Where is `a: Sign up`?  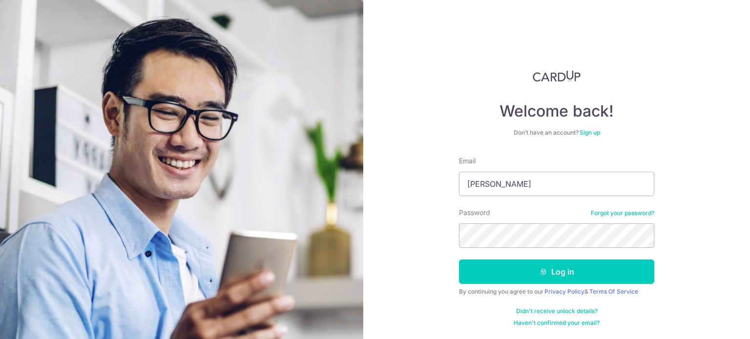 a: Sign up is located at coordinates (590, 132).